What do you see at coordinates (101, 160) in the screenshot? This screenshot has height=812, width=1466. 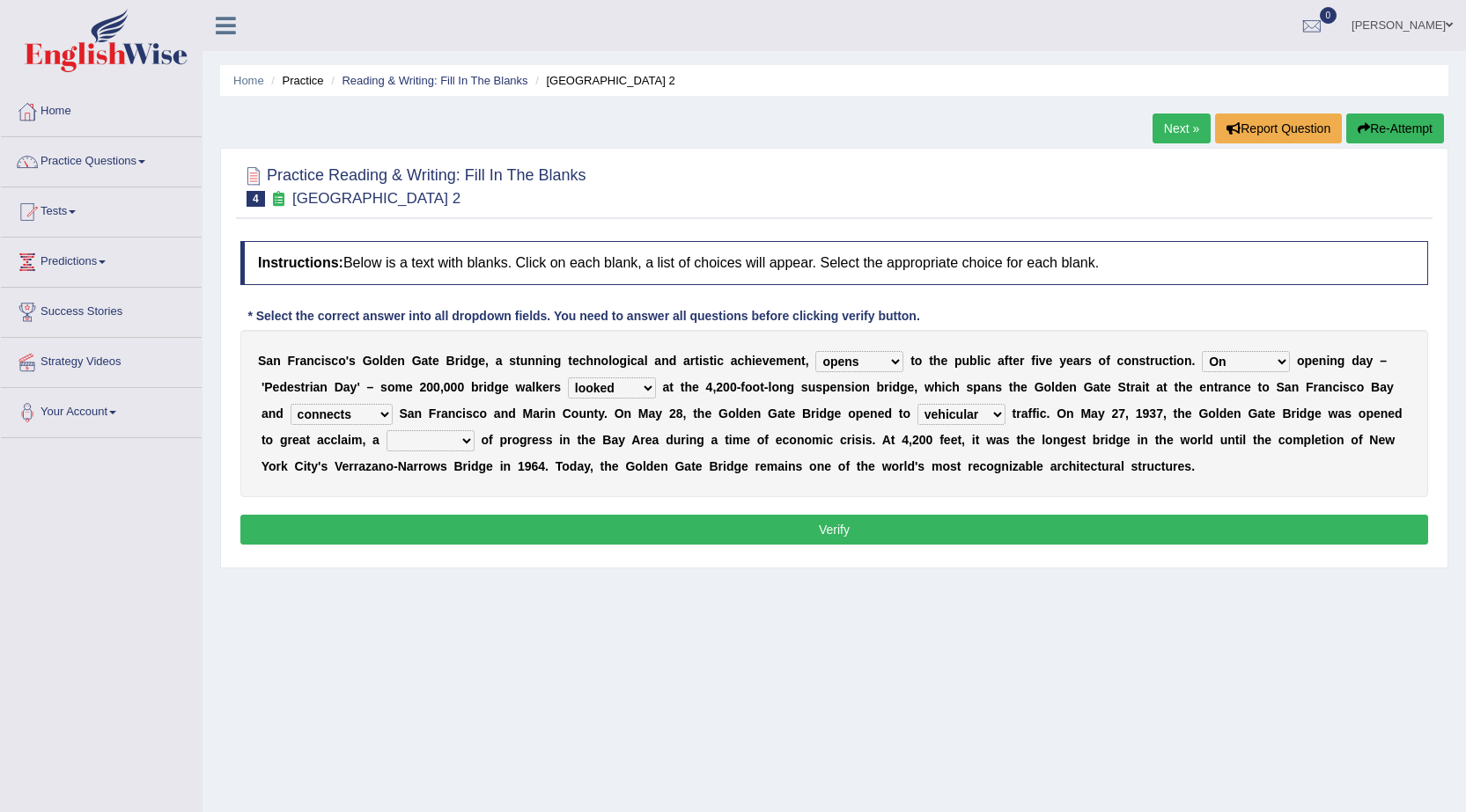 I see `a: Practice Questions` at bounding box center [101, 160].